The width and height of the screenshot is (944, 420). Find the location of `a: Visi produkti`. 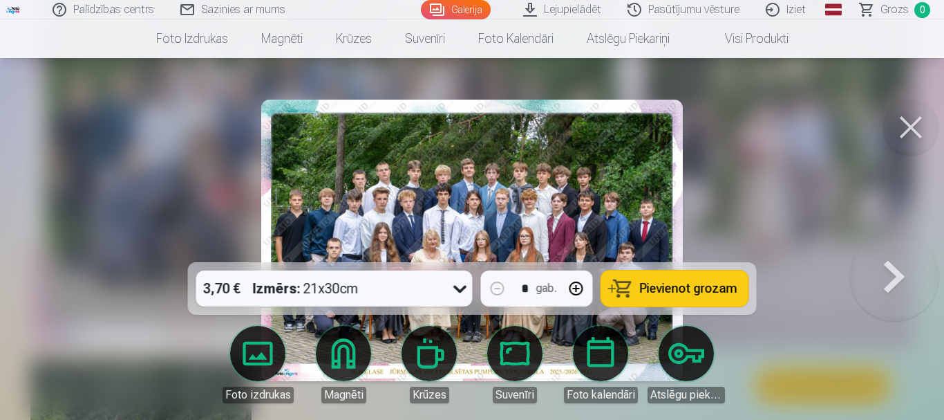

a: Visi produkti is located at coordinates (746, 39).